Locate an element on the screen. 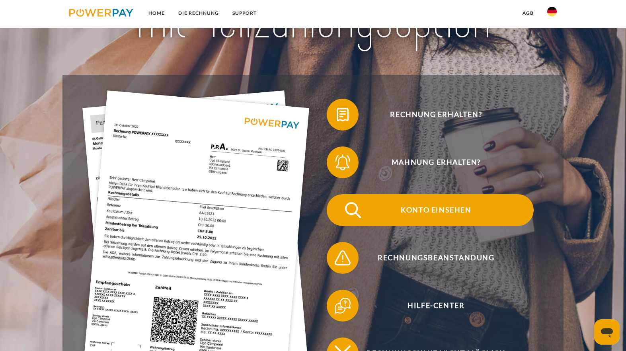  button: Konto einsehen is located at coordinates (430, 210).